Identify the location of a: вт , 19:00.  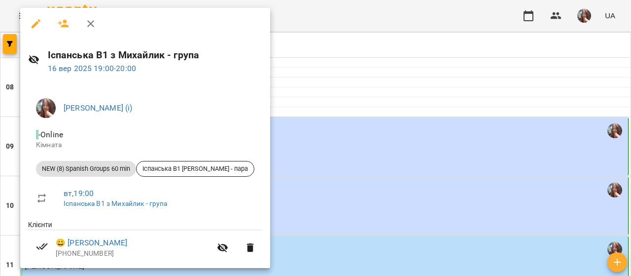
(78, 193).